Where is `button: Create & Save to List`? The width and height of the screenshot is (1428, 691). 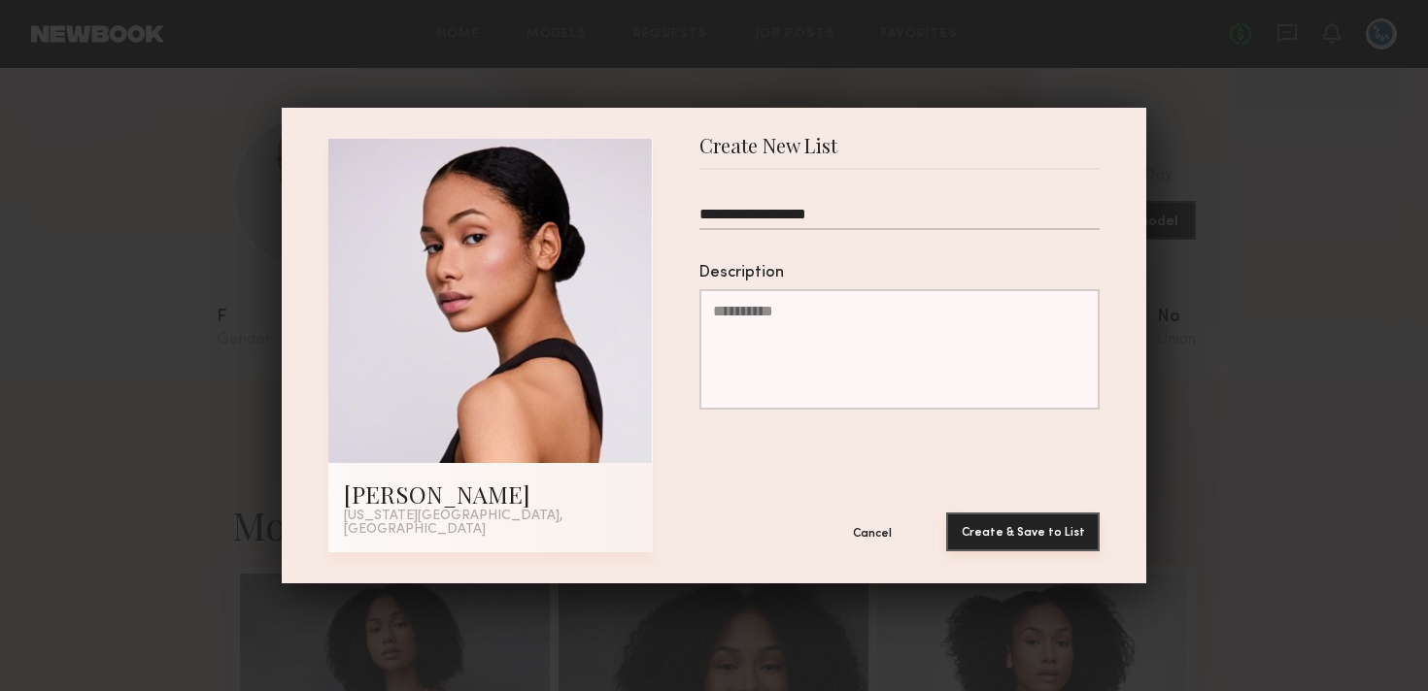
button: Create & Save to List is located at coordinates (1023, 532).